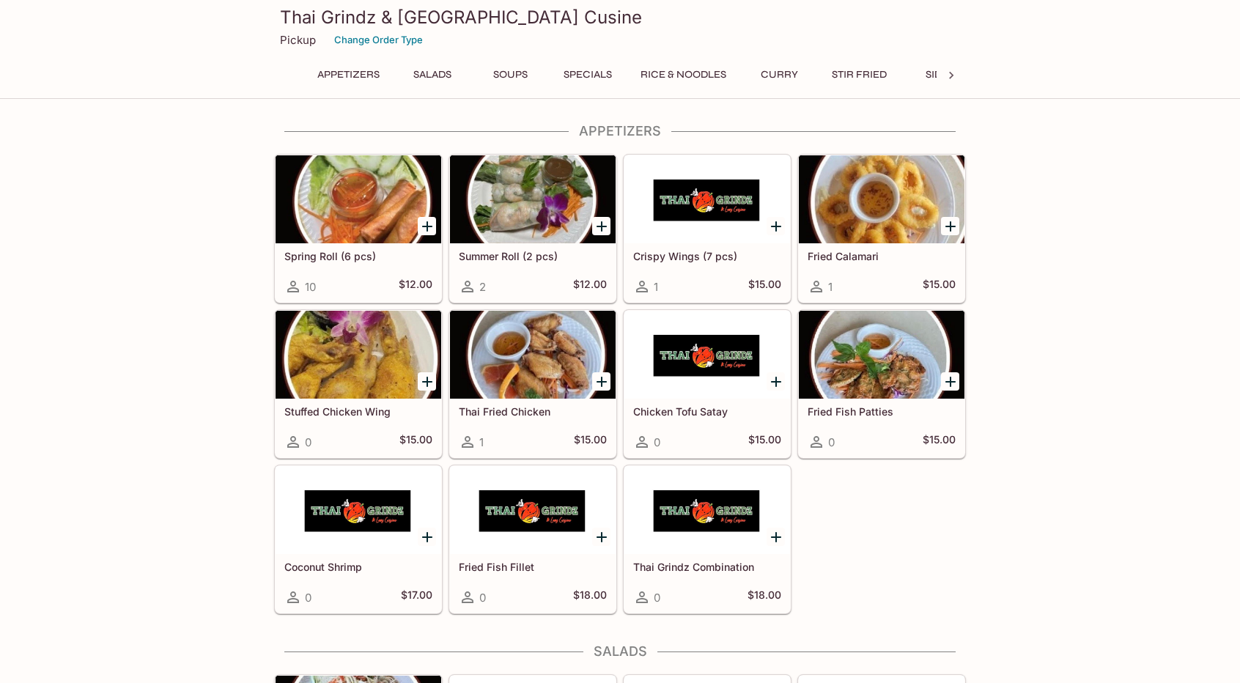 This screenshot has width=1240, height=683. Describe the element at coordinates (348, 75) in the screenshot. I see `button: Appetizers` at that location.